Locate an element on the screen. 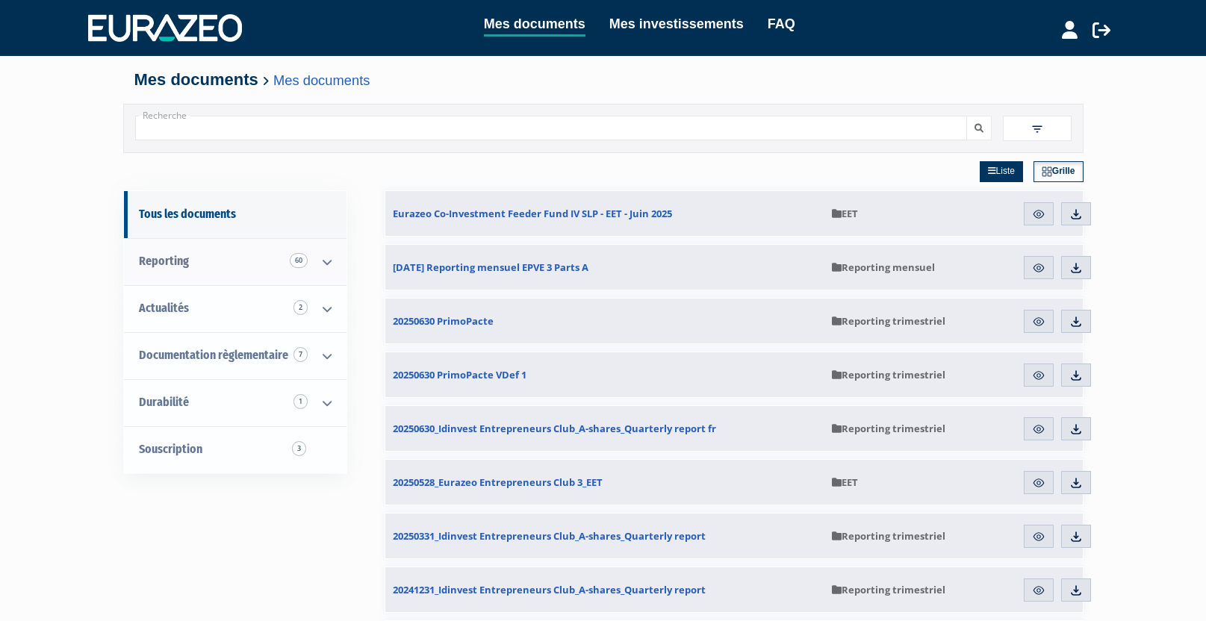 The height and width of the screenshot is (621, 1206). img: filter.svg is located at coordinates (1037, 129).